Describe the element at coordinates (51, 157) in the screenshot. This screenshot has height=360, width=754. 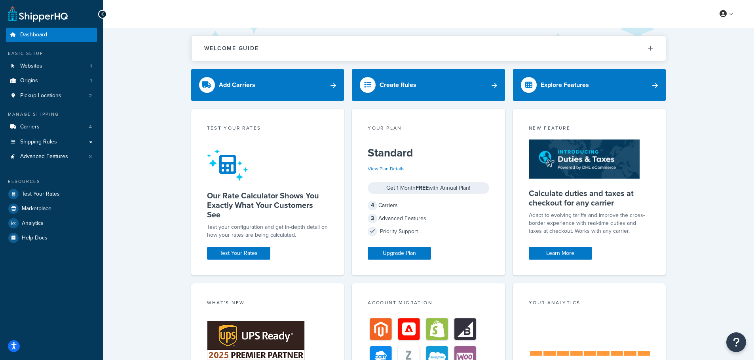
I see `li: Advanced Features` at that location.